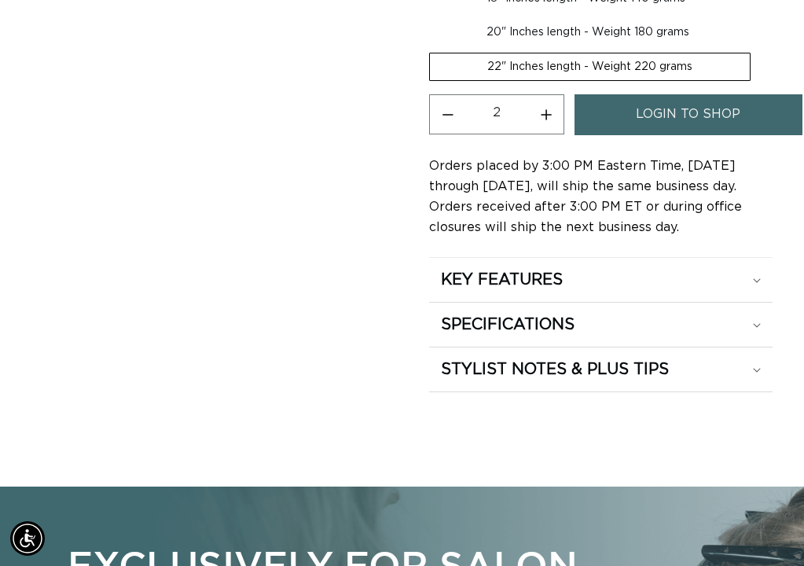  Describe the element at coordinates (589, 67) in the screenshot. I see `label: 22" Inches length - Weight 220 grams` at that location.